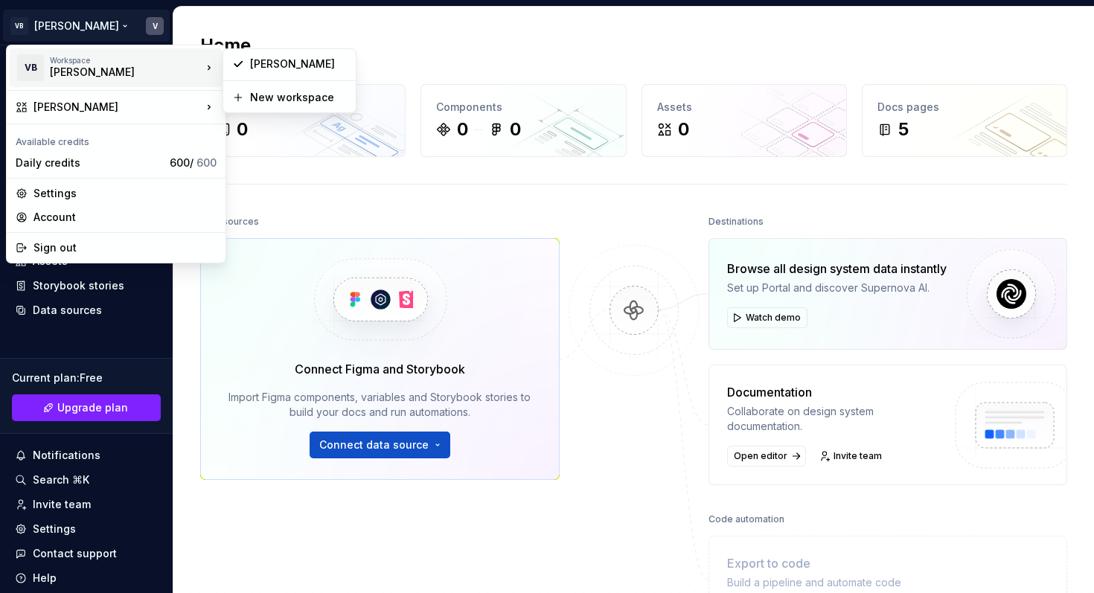 Image resolution: width=1094 pixels, height=593 pixels. Describe the element at coordinates (125, 248) in the screenshot. I see `div: Sign out` at that location.